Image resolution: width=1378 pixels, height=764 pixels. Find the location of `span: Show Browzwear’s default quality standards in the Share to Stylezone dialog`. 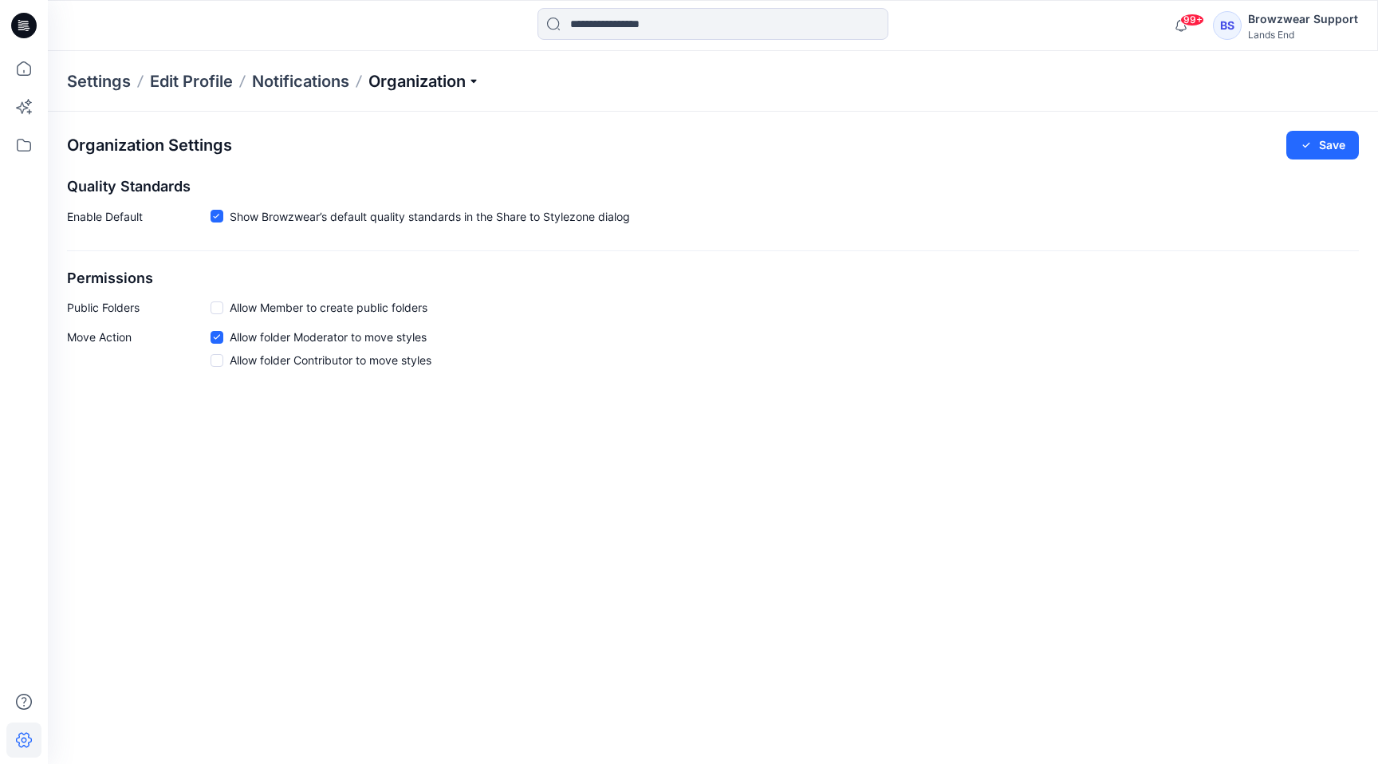

span: Show Browzwear’s default quality standards in the Share to Stylezone dialog is located at coordinates (430, 216).